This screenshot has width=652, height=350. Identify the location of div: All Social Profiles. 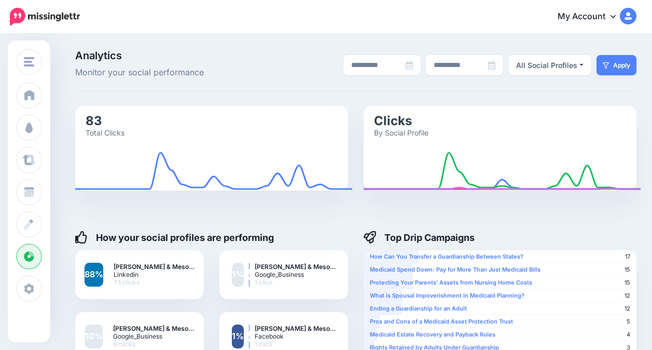
(547, 65).